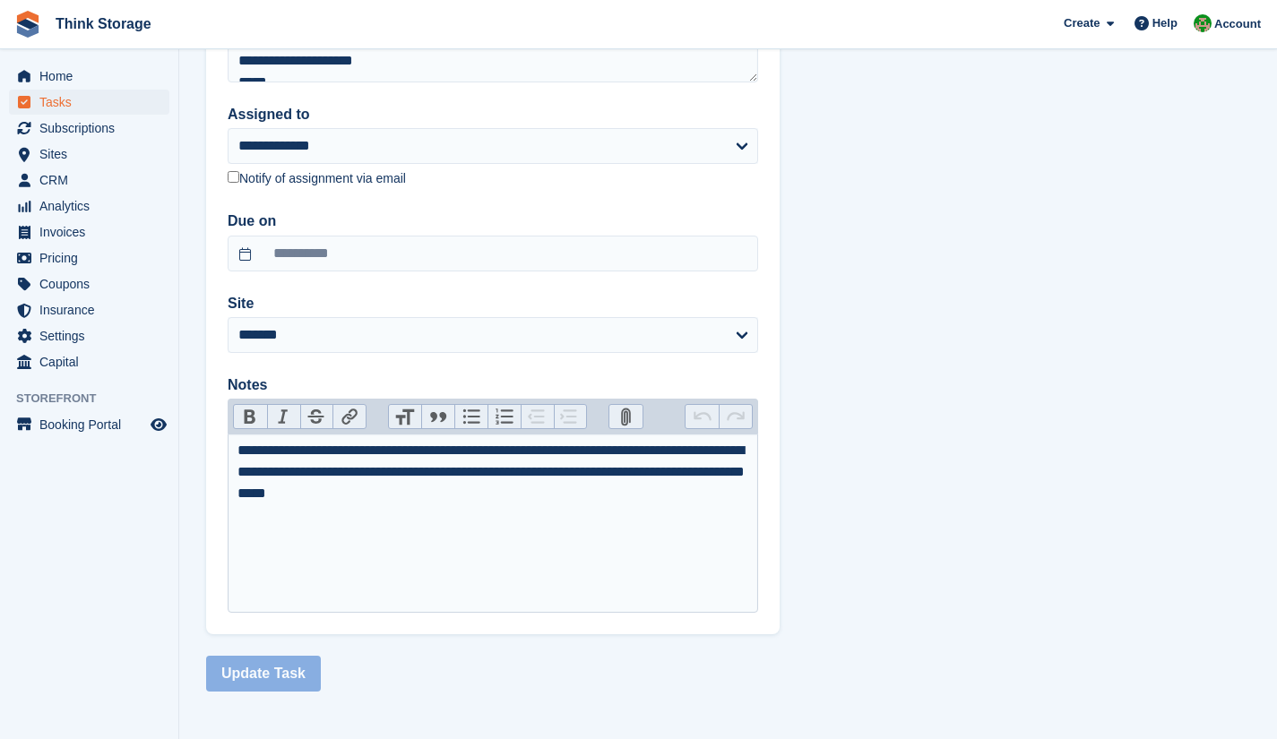 Image resolution: width=1277 pixels, height=739 pixels. What do you see at coordinates (702, 417) in the screenshot?
I see `button: Undo` at bounding box center [702, 417].